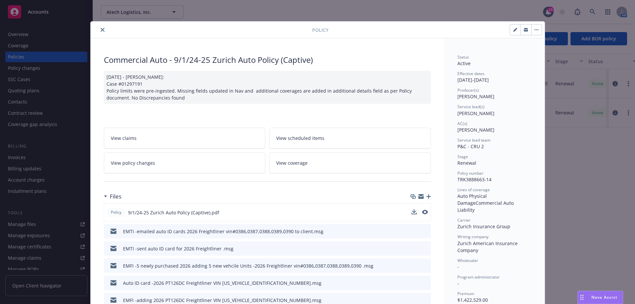 This screenshot has height=304, width=635. Describe the element at coordinates (474, 189) in the screenshot. I see `span: Lines of coverage` at that location.